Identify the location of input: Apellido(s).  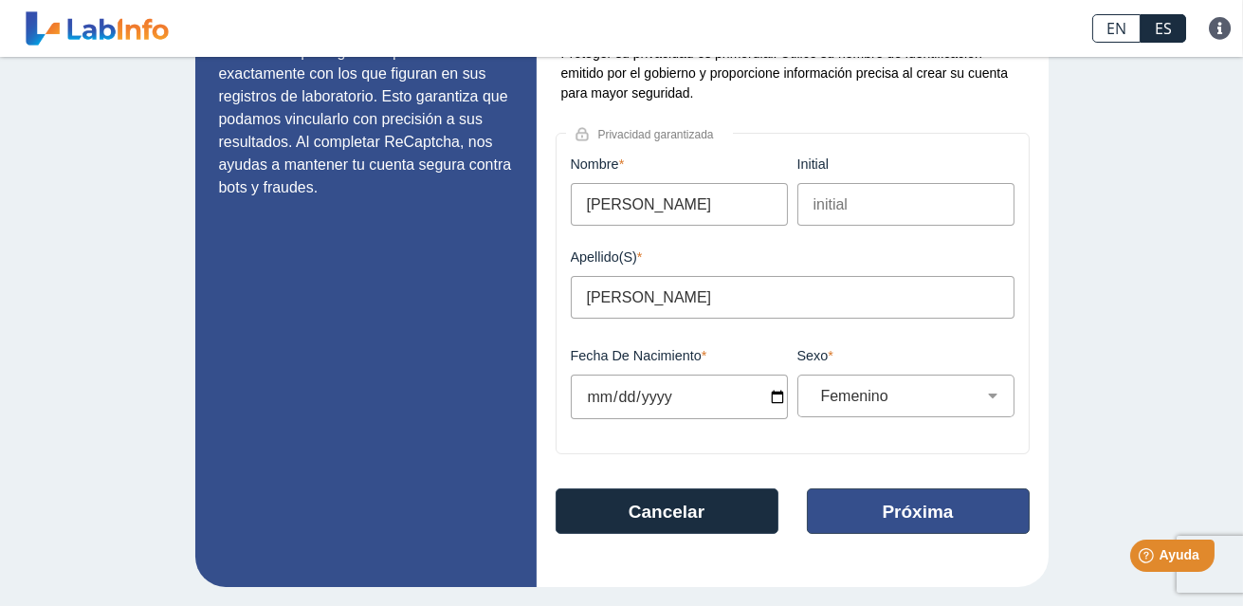
(793, 297).